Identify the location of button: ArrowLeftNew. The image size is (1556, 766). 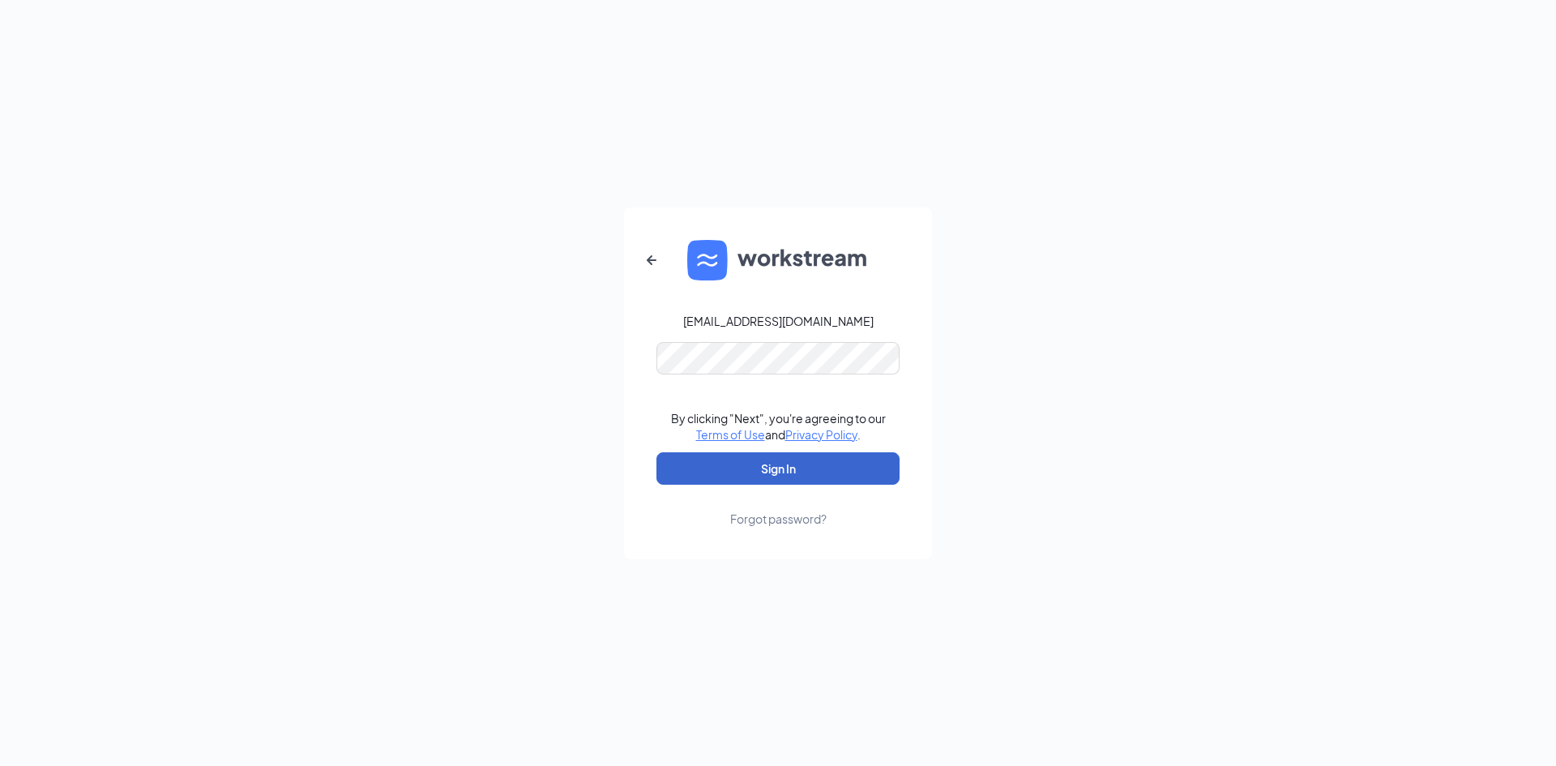
(652, 260).